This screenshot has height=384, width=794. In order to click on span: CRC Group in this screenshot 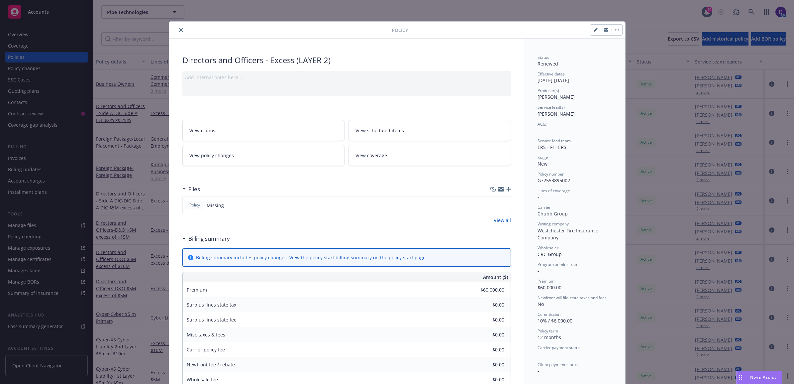, I will do `click(549, 254)`.